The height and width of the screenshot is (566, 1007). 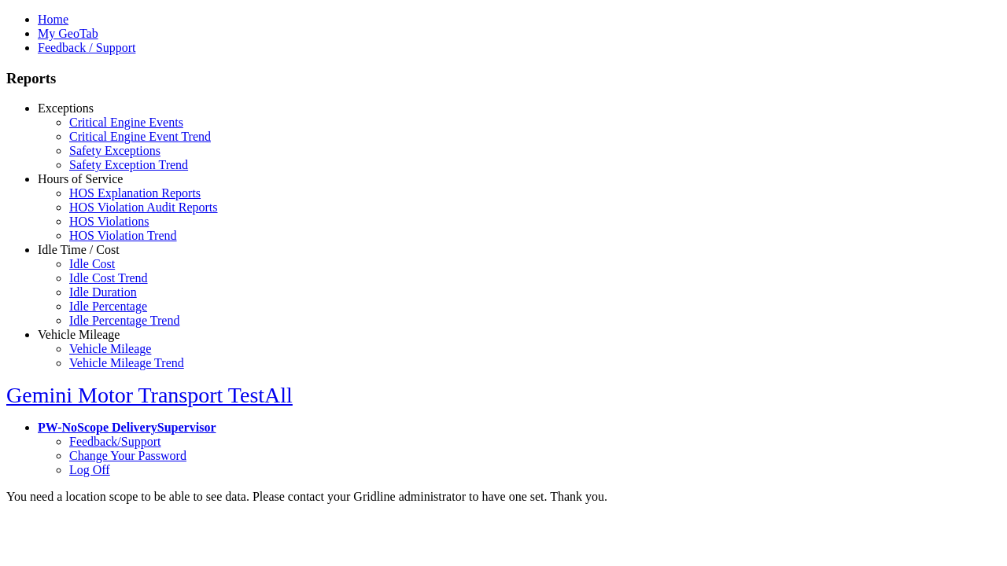 I want to click on a: HOS Violation Audit Reports, so click(x=143, y=207).